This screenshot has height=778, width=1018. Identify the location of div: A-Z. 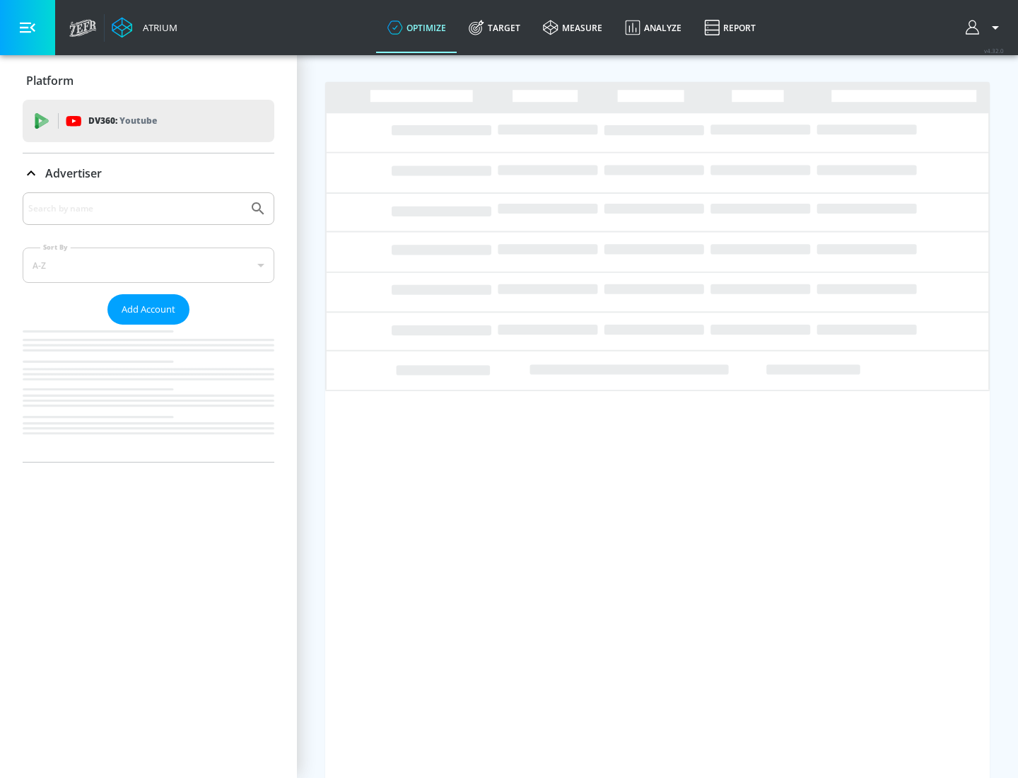
(148, 265).